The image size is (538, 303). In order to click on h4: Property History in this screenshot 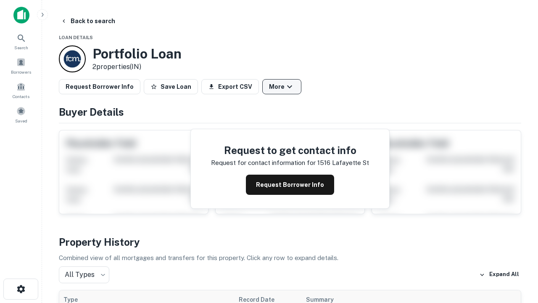, I will do `click(290, 242)`.